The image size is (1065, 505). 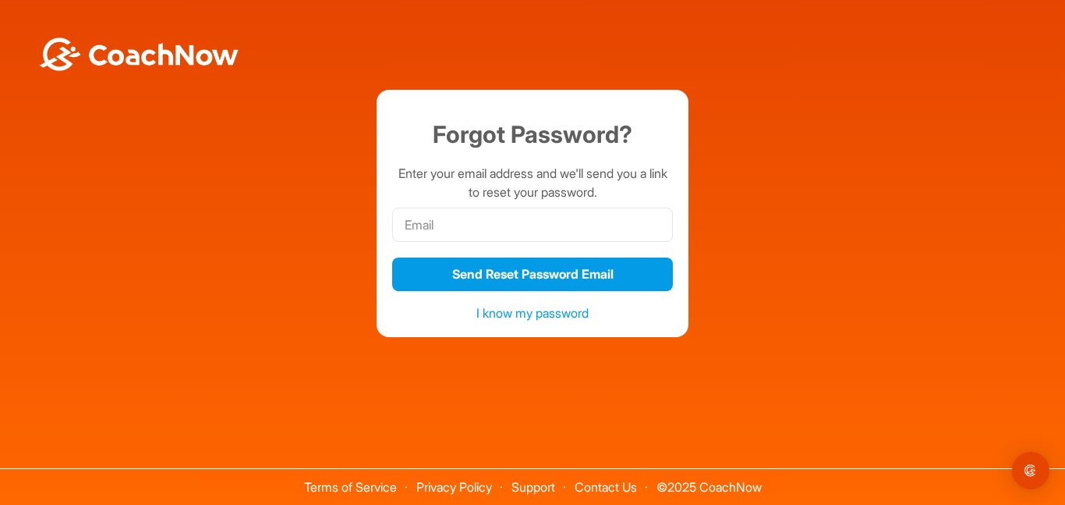 What do you see at coordinates (350, 487) in the screenshot?
I see `a: Terms of Service` at bounding box center [350, 487].